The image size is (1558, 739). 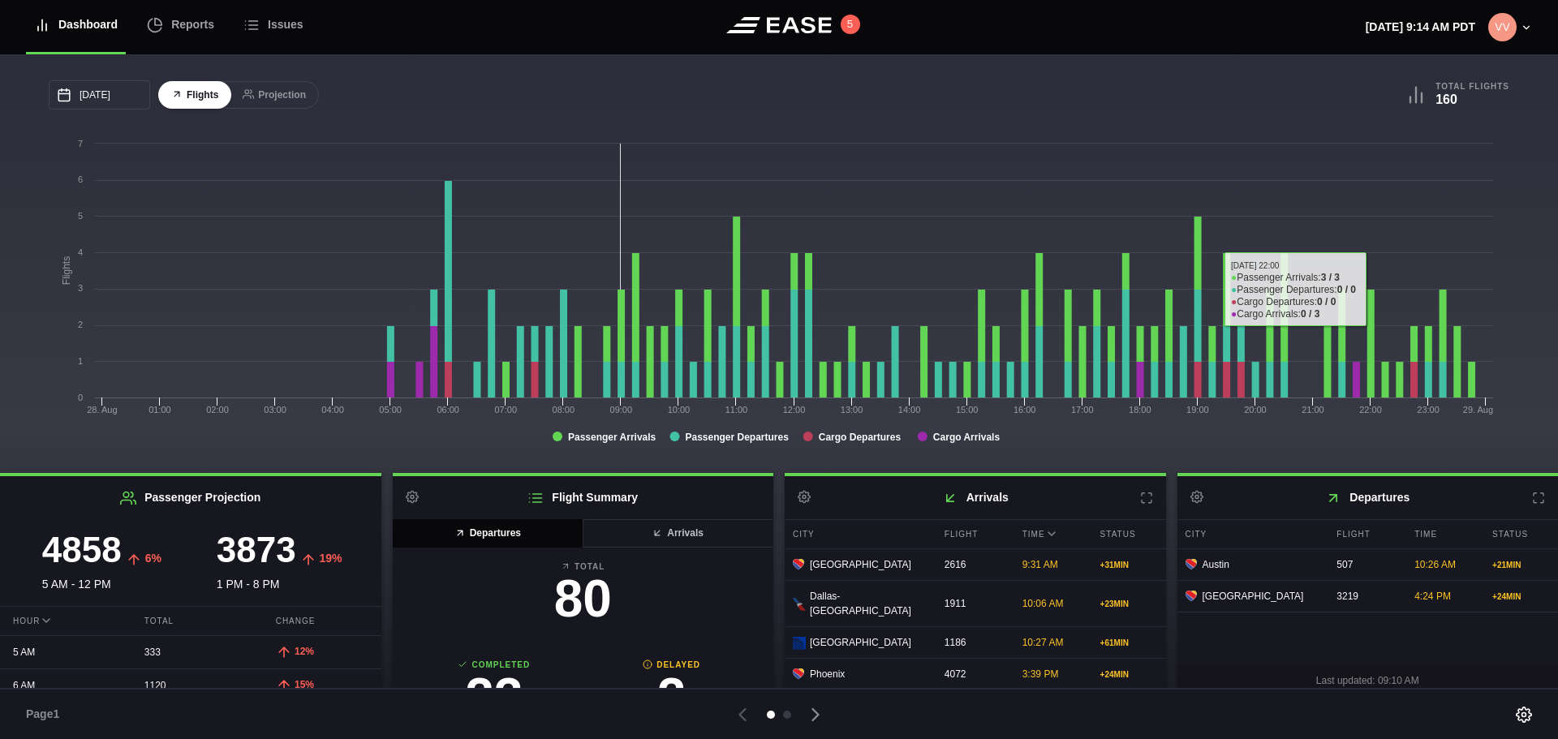 I want to click on span: 3:39 PM, so click(x=1041, y=675).